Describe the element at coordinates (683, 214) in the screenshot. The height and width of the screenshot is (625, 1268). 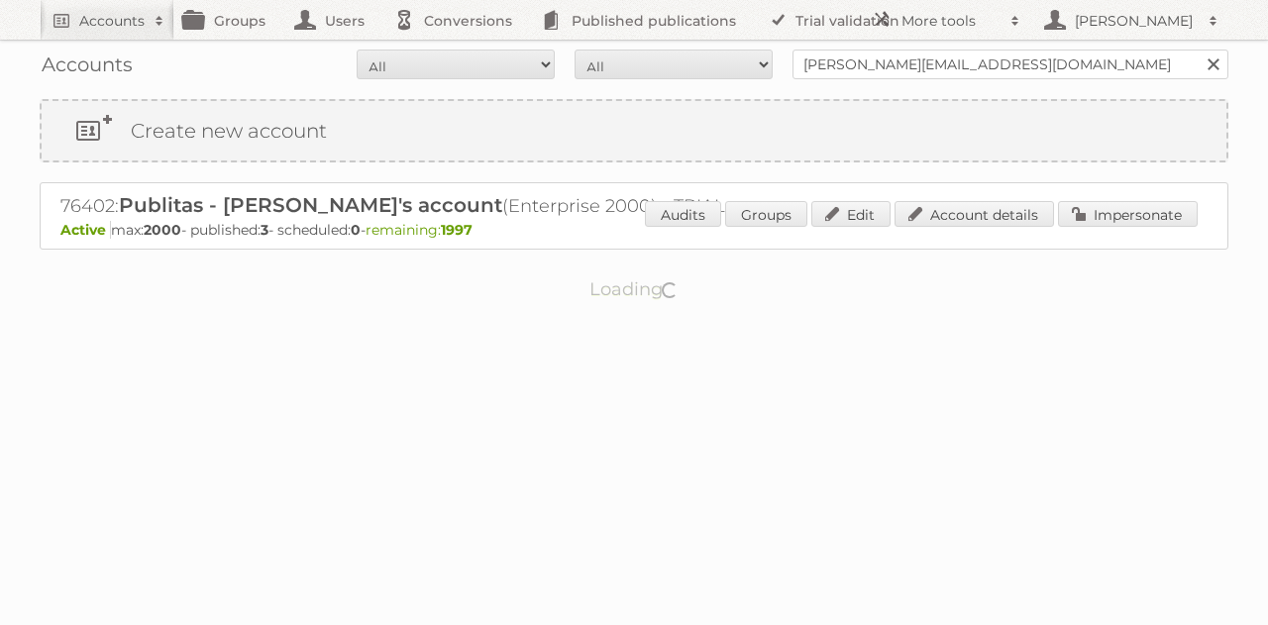
I see `a: Audits` at that location.